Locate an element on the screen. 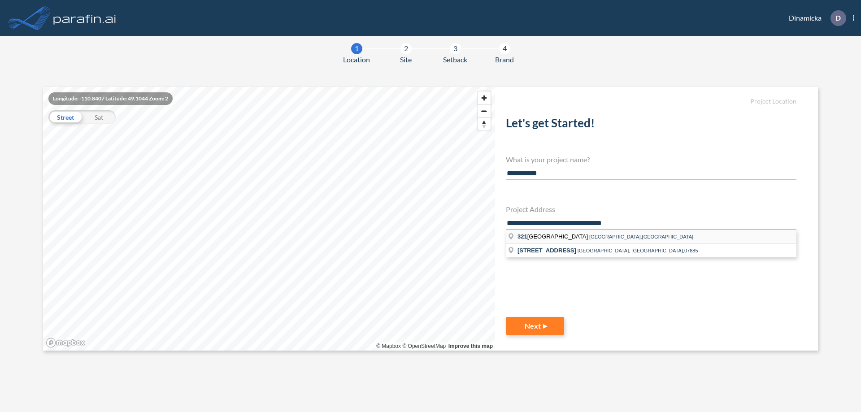  h5: Project Location is located at coordinates (651, 101).